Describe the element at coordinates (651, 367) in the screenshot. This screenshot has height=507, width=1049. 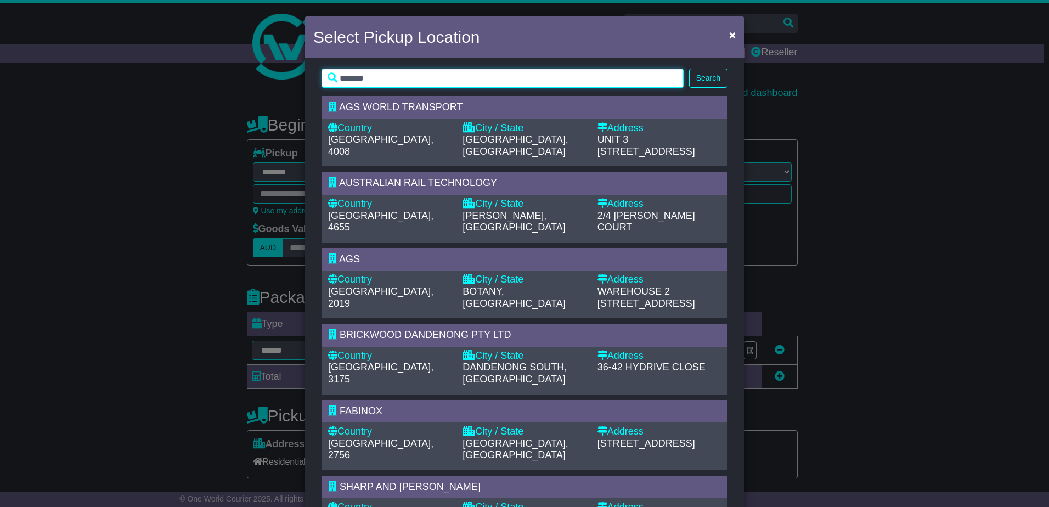
I see `span: 36-42 HYDRIVE CLOSE` at that location.